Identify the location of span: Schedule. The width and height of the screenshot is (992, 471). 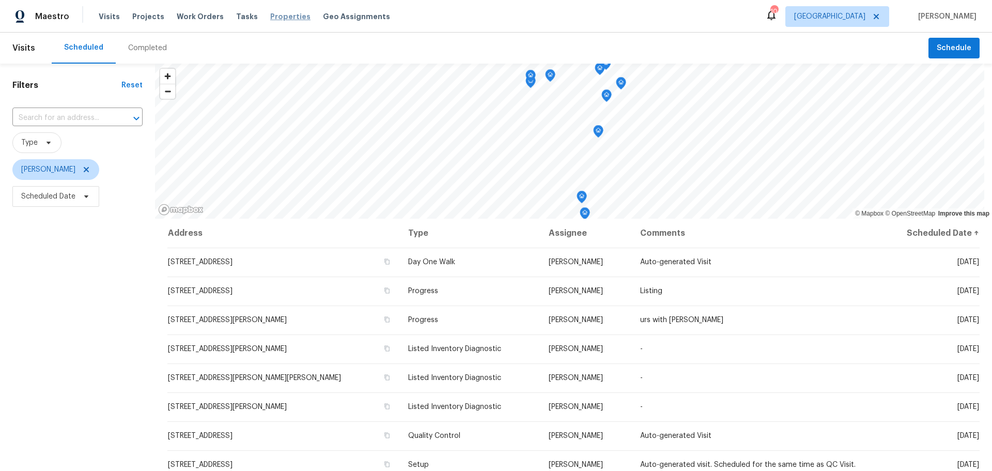
(954, 48).